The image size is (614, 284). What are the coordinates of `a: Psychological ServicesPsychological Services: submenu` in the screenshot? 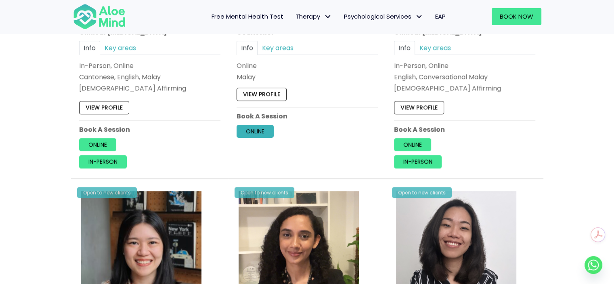 It's located at (384, 17).